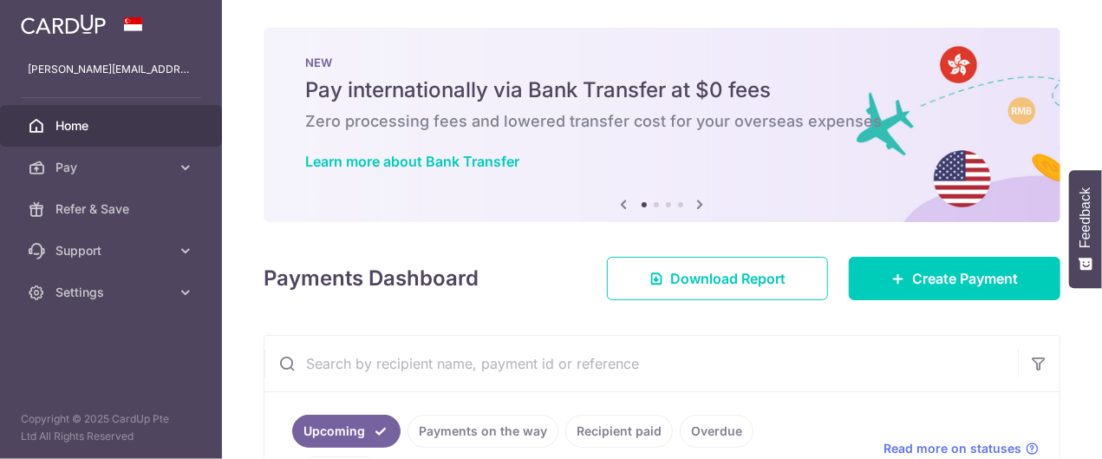  What do you see at coordinates (1086, 229) in the screenshot?
I see `button: Feedback - Show survey` at bounding box center [1086, 229].